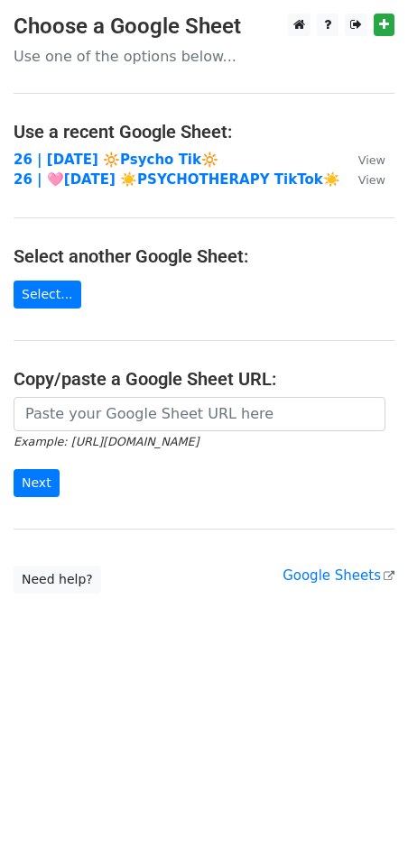  Describe the element at coordinates (36, 482) in the screenshot. I see `input: Next` at that location.